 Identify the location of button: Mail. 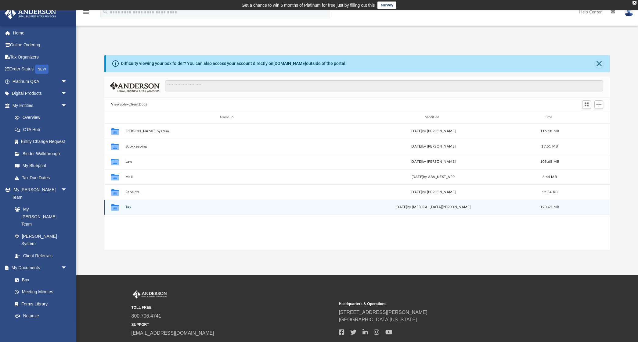
(227, 177).